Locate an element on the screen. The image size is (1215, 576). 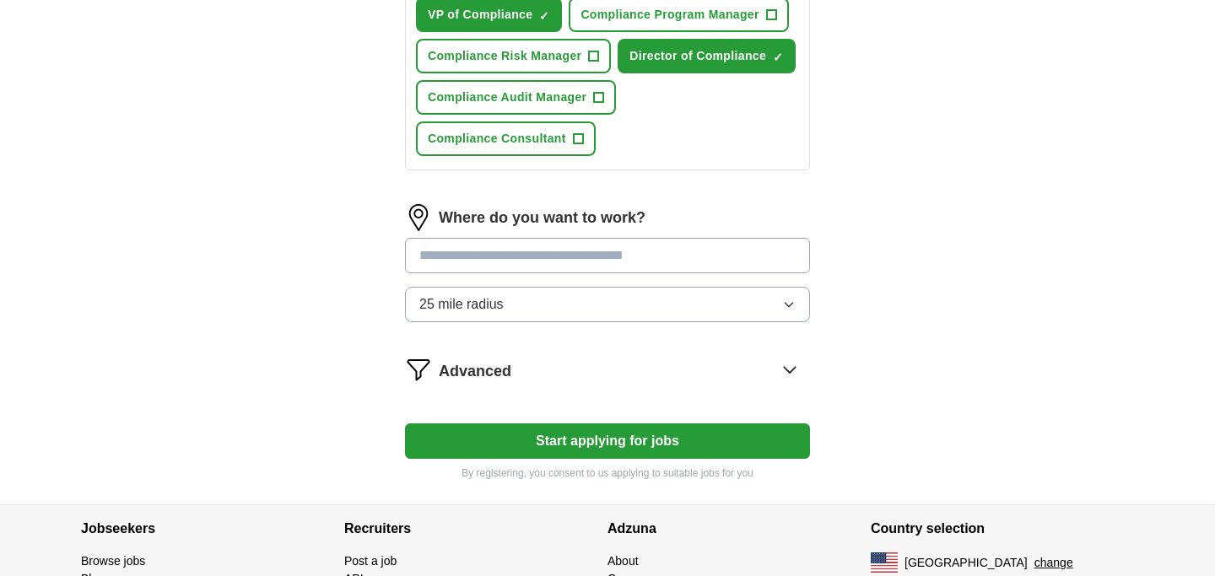
a: Post a job is located at coordinates (370, 561).